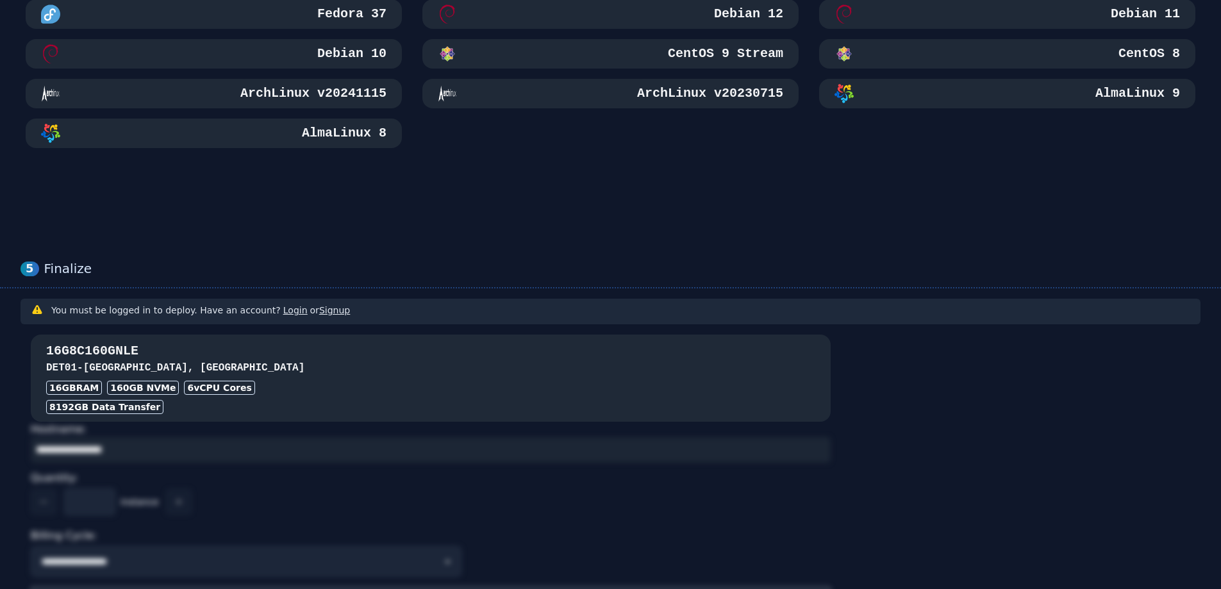  What do you see at coordinates (747, 14) in the screenshot?
I see `h3: Debian 12` at bounding box center [747, 14].